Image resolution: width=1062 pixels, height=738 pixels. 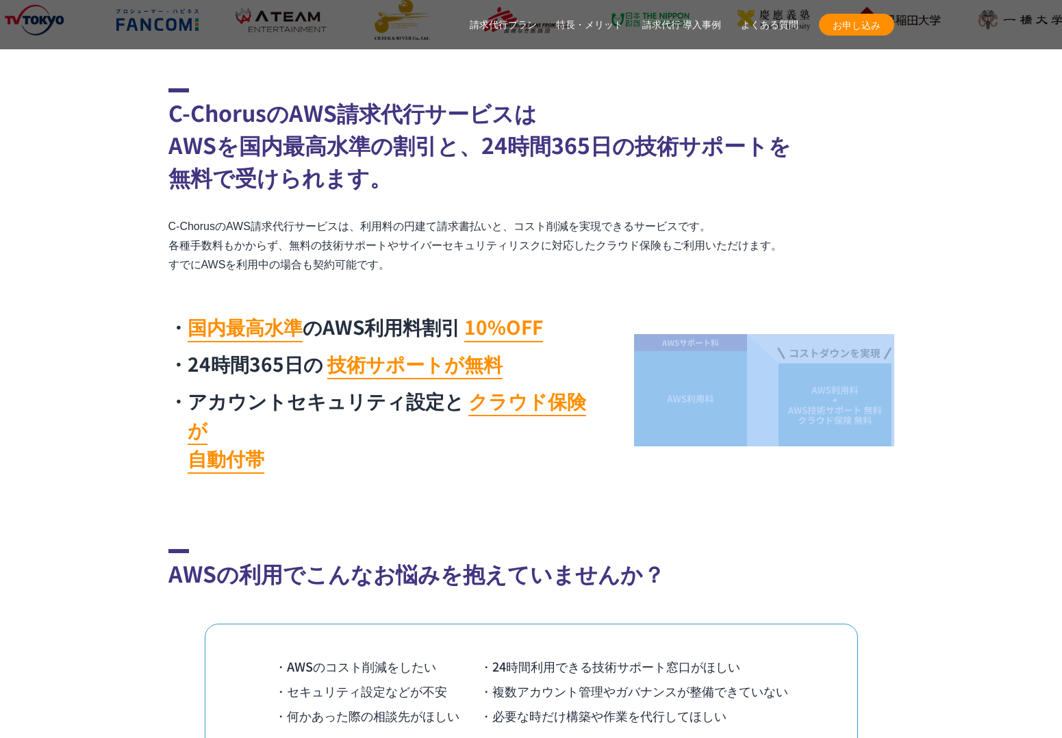 I want to click on li: ・必要な時だけ構築や作業を代行してほしい, so click(x=634, y=716).